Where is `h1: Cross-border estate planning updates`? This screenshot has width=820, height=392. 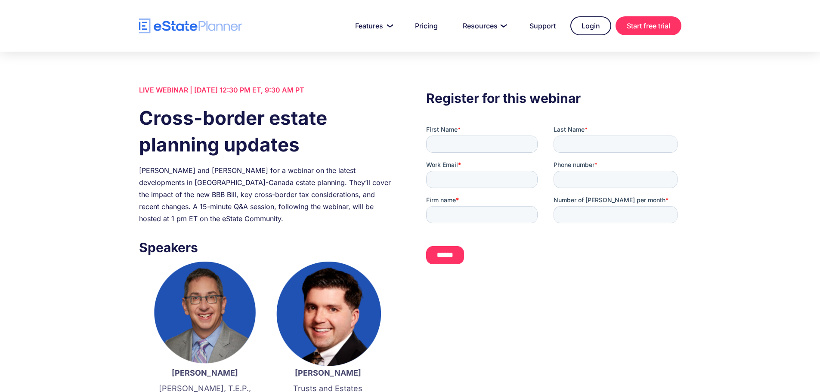 h1: Cross-border estate planning updates is located at coordinates (266, 131).